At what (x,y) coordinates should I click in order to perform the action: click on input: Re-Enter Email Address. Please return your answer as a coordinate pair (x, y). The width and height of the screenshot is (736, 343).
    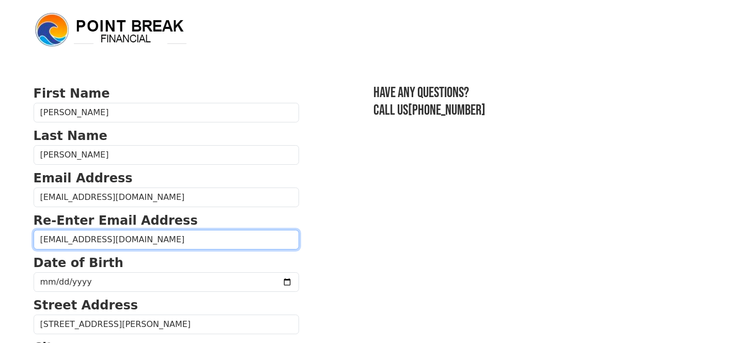
    Looking at the image, I should click on (166, 240).